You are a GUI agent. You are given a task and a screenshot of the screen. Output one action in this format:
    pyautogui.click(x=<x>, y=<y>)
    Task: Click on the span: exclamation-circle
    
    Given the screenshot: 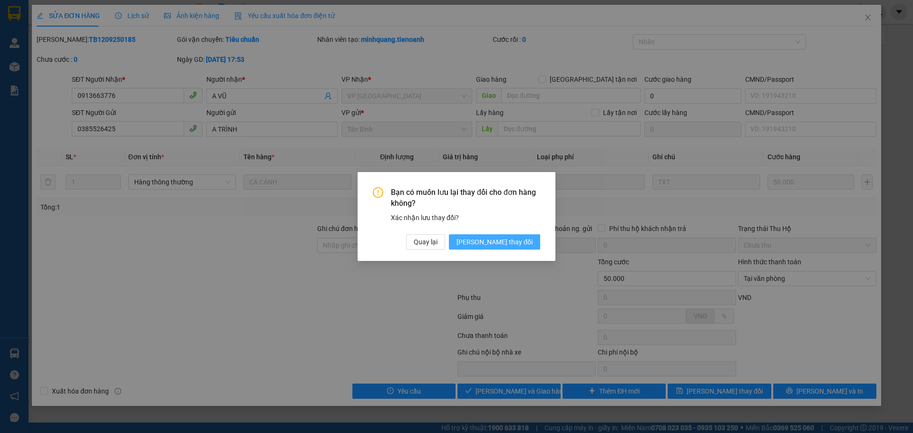 What is the action you would take?
    pyautogui.click(x=378, y=193)
    